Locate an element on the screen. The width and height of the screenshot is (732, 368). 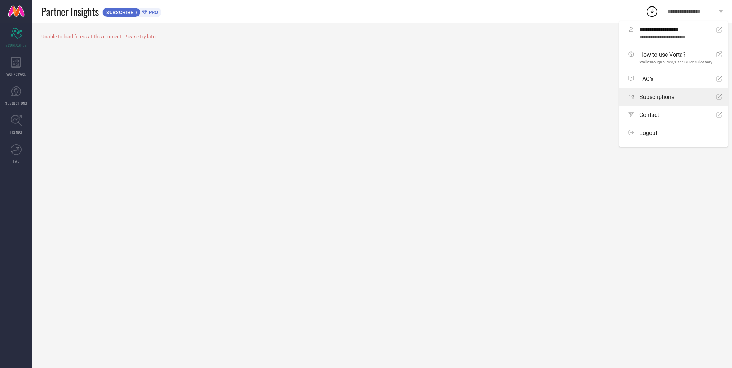
span: Subscriptions is located at coordinates (657, 97).